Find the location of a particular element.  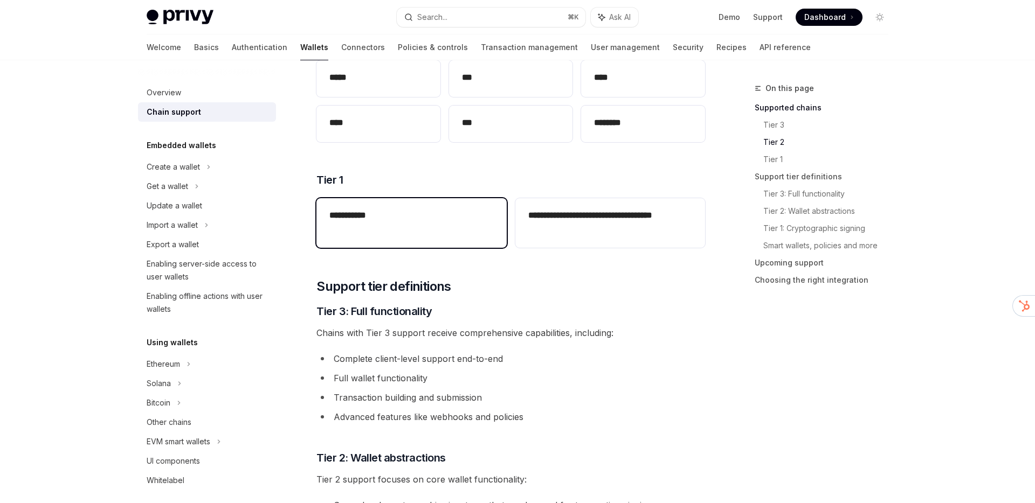

div: Search... is located at coordinates (432, 17).